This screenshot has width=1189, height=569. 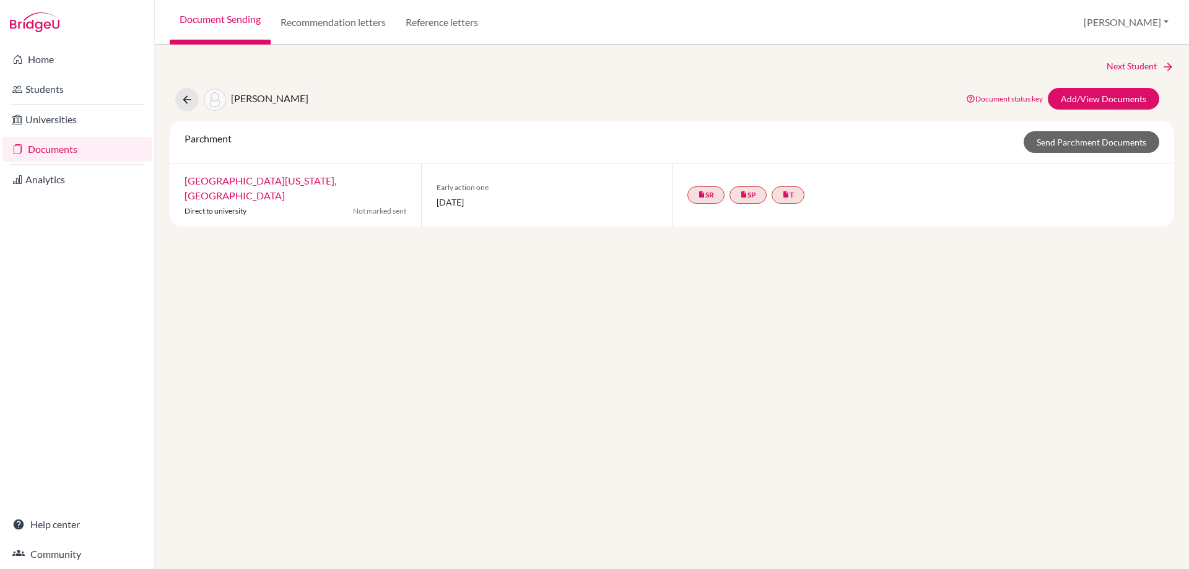 What do you see at coordinates (1140, 66) in the screenshot?
I see `a: Next Student` at bounding box center [1140, 66].